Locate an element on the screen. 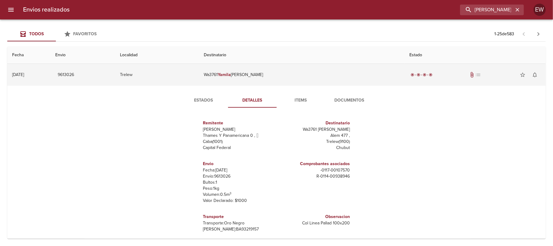 The image size is (553, 246). th: Envio is located at coordinates (83, 55).